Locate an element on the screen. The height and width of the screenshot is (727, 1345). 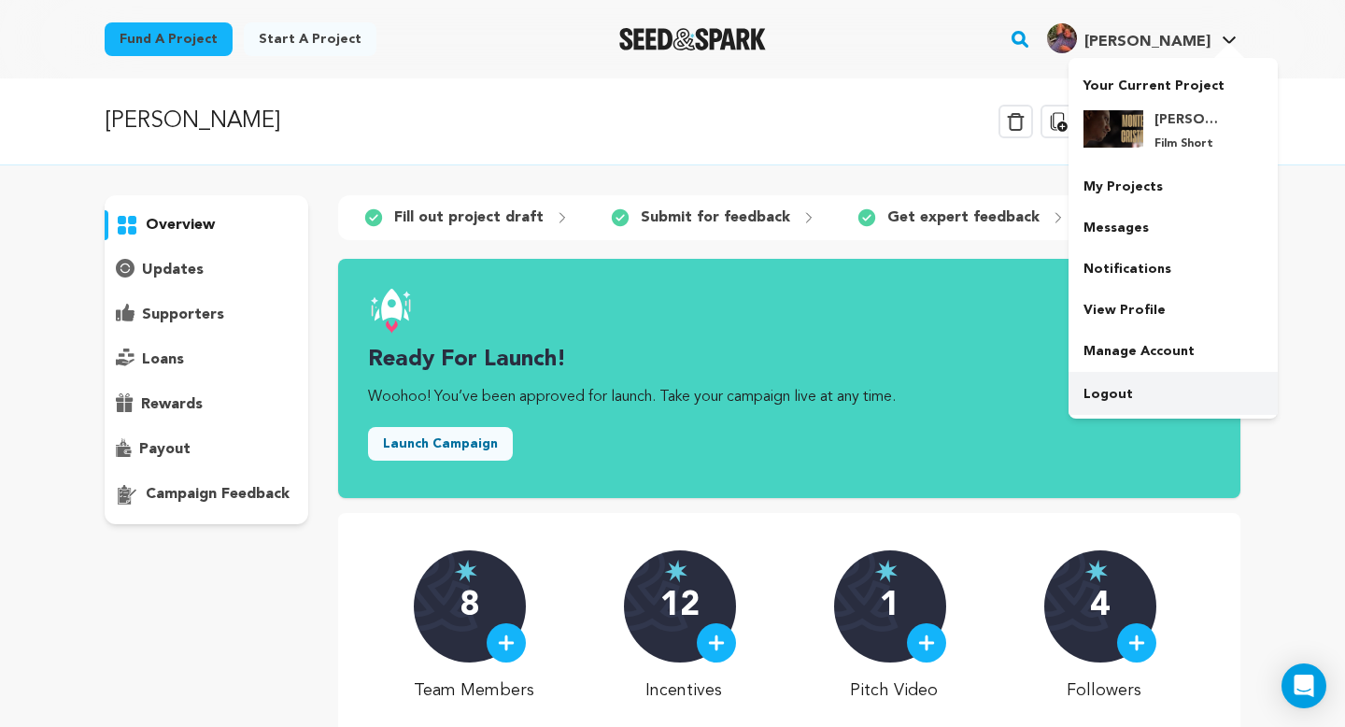
p: Fill out project draft is located at coordinates (469, 218).